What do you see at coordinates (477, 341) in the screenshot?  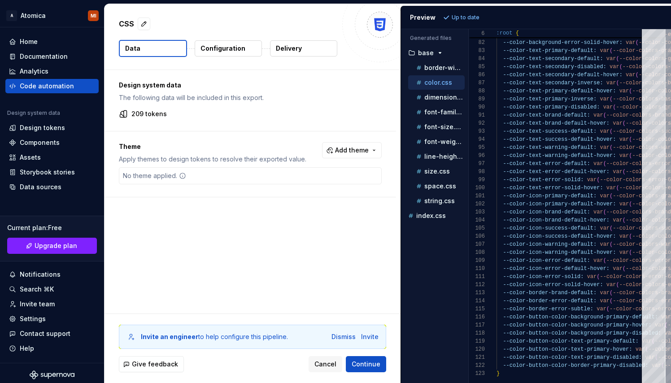 I see `div: 119` at bounding box center [477, 341].